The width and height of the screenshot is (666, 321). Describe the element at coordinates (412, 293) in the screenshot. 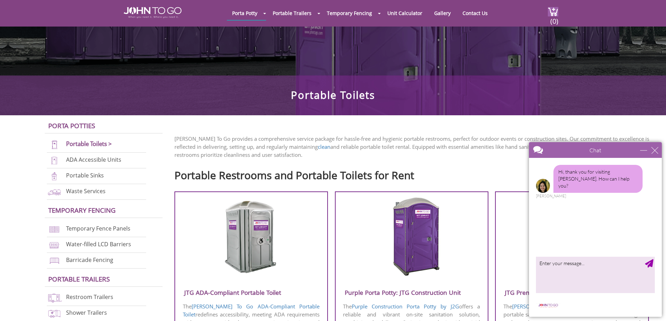

I see `h3: Purple Porta Potty: JTG Construction Unit` at that location.